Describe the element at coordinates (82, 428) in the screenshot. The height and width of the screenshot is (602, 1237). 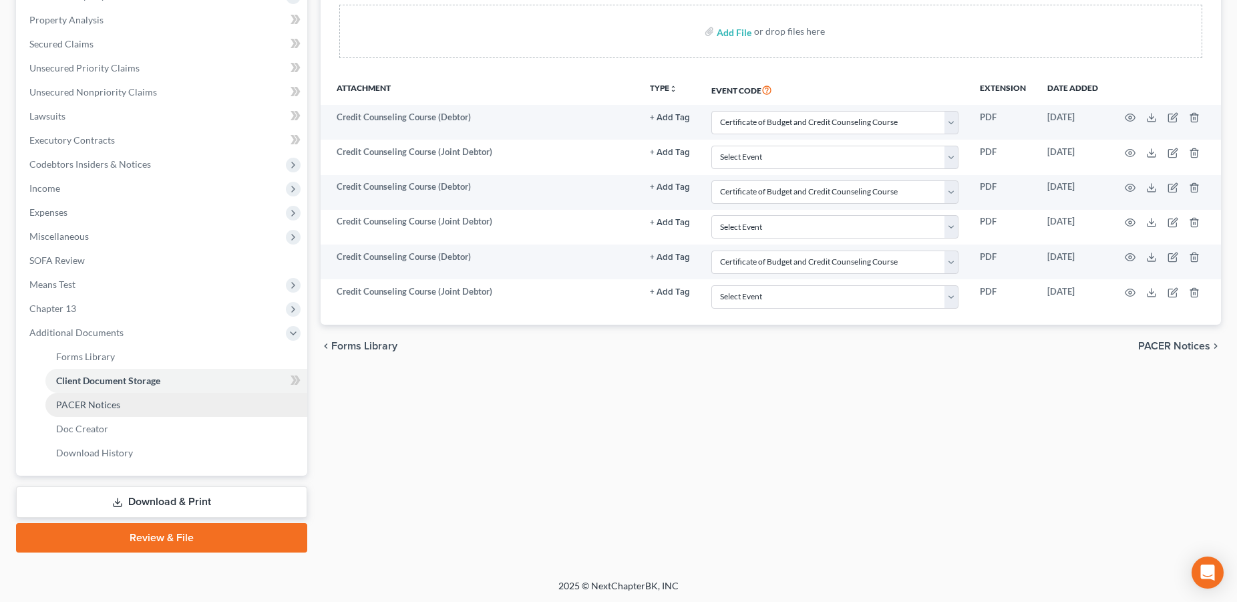
I see `span: Doc Creator` at that location.